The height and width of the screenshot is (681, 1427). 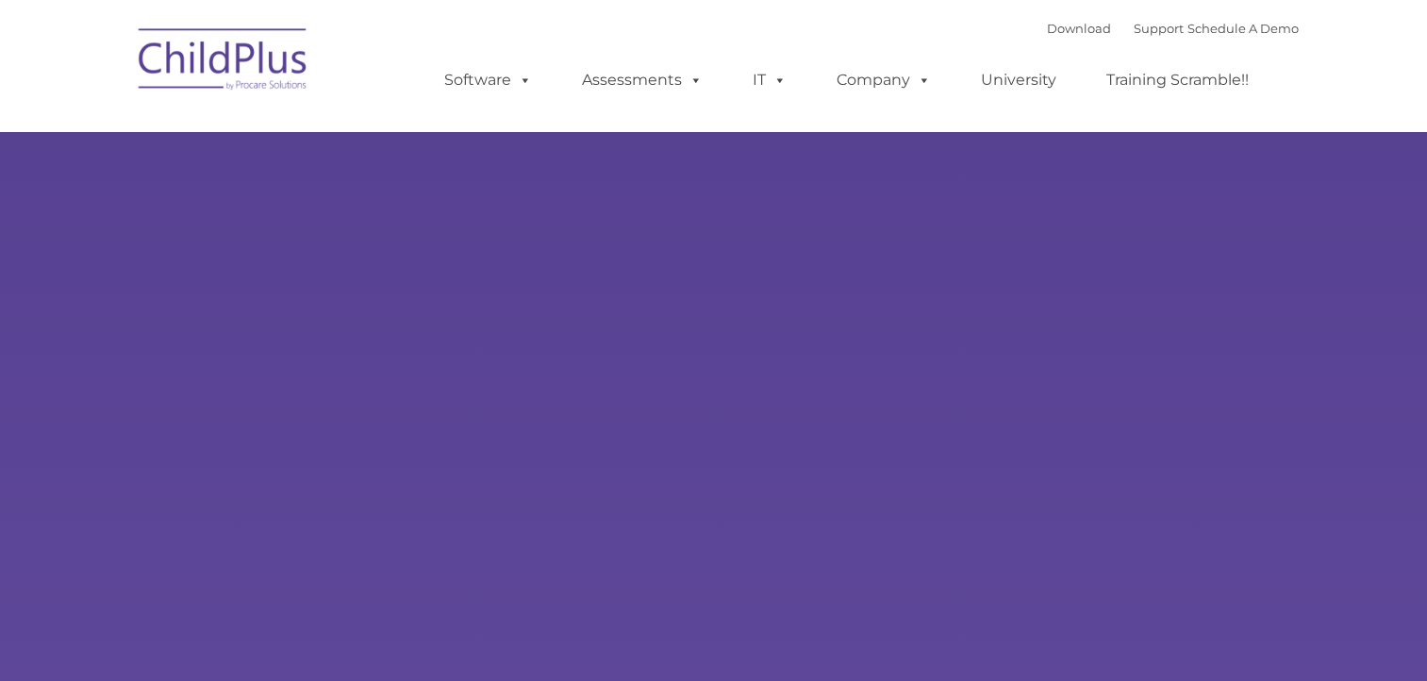 What do you see at coordinates (1079, 28) in the screenshot?
I see `a: Download` at bounding box center [1079, 28].